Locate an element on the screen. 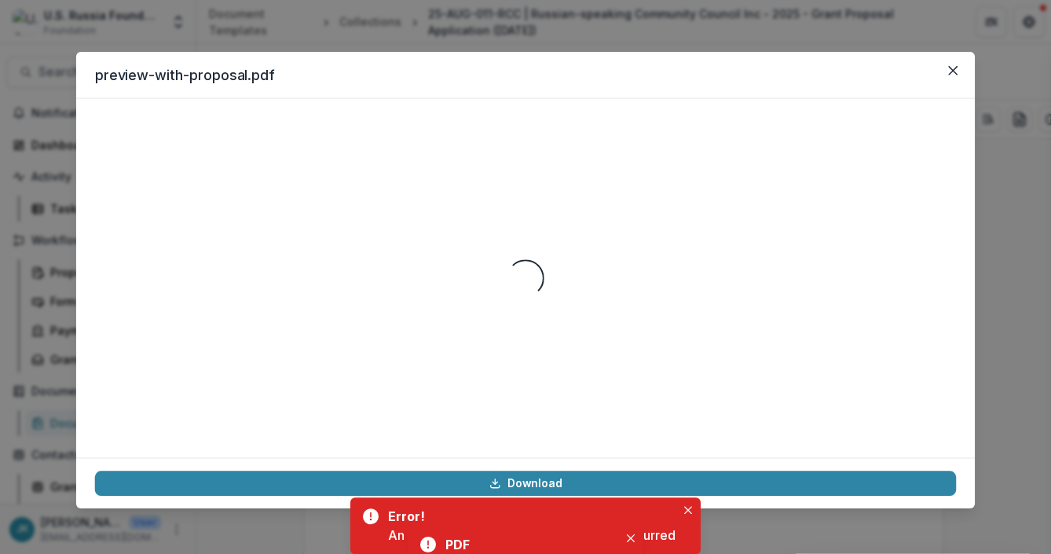 The height and width of the screenshot is (554, 1051). div: PDF is located at coordinates (528, 544).